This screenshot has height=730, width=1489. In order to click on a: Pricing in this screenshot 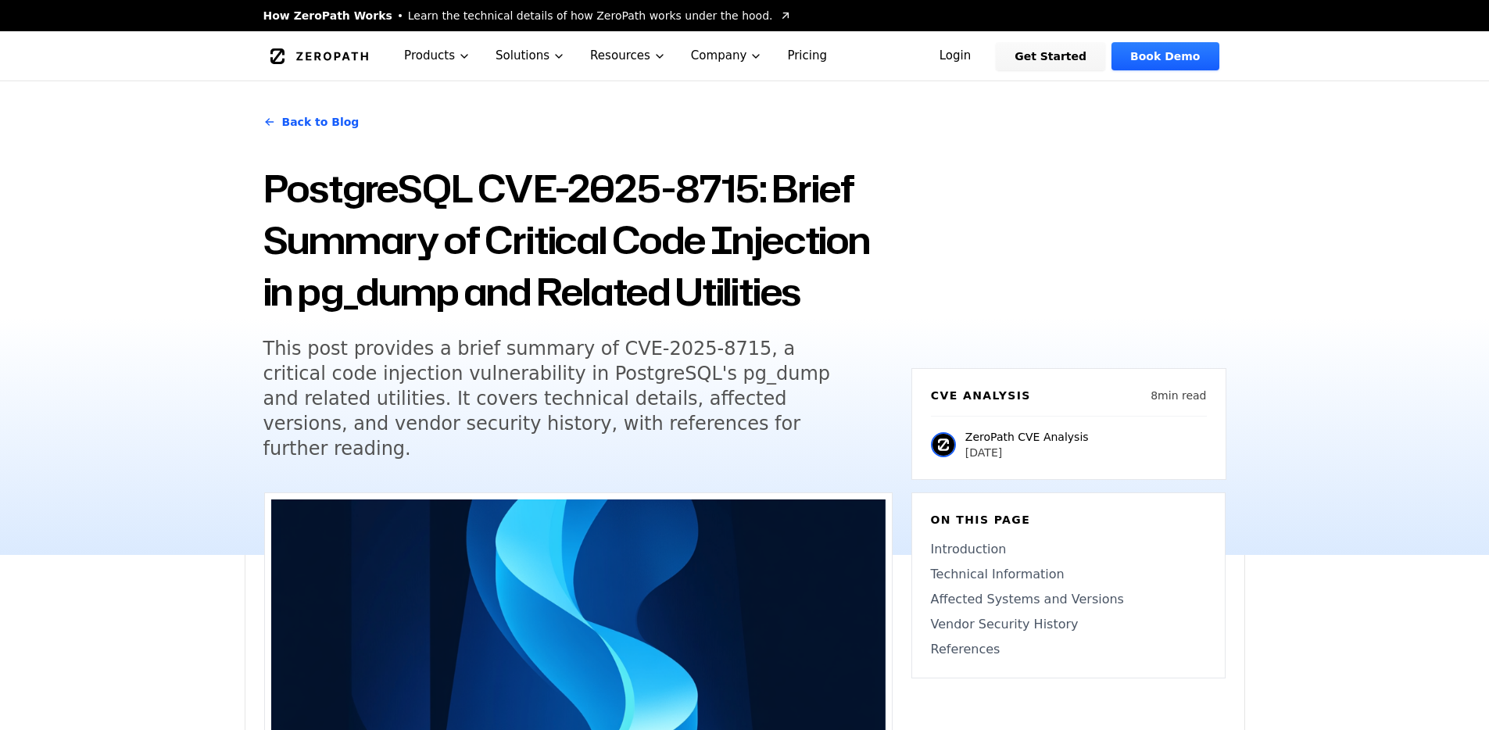, I will do `click(807, 55)`.